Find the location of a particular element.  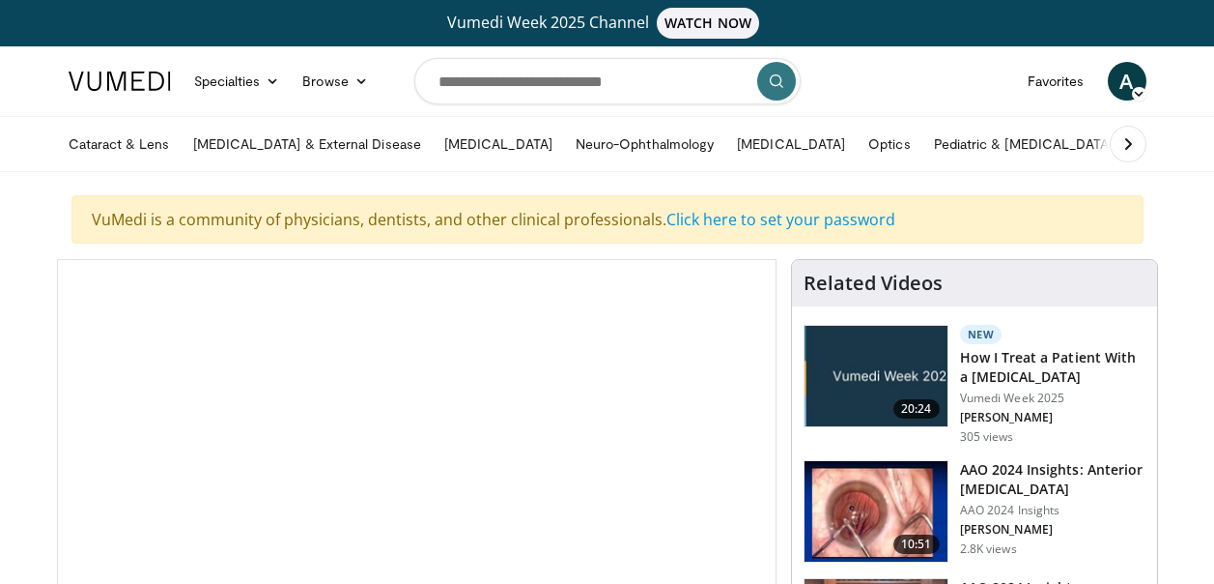

a: Favorites is located at coordinates (1056, 81).